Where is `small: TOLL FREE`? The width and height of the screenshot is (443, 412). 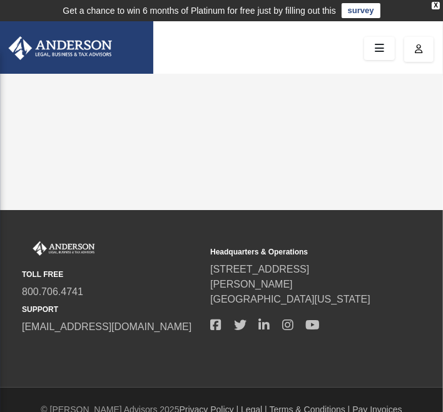
small: TOLL FREE is located at coordinates (111, 275).